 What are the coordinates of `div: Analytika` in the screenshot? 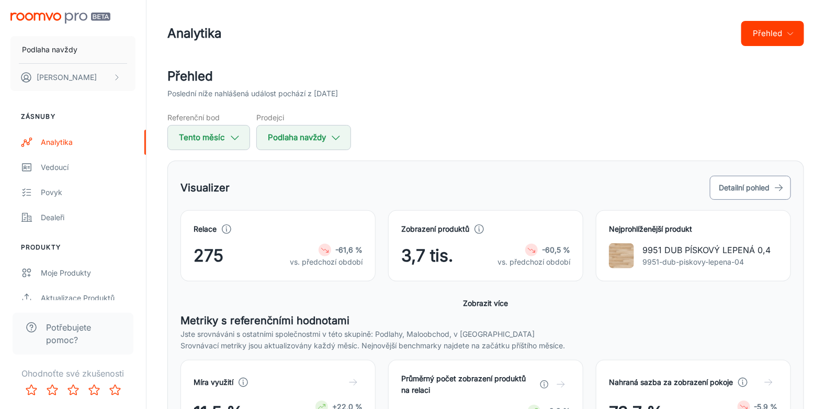 It's located at (88, 142).